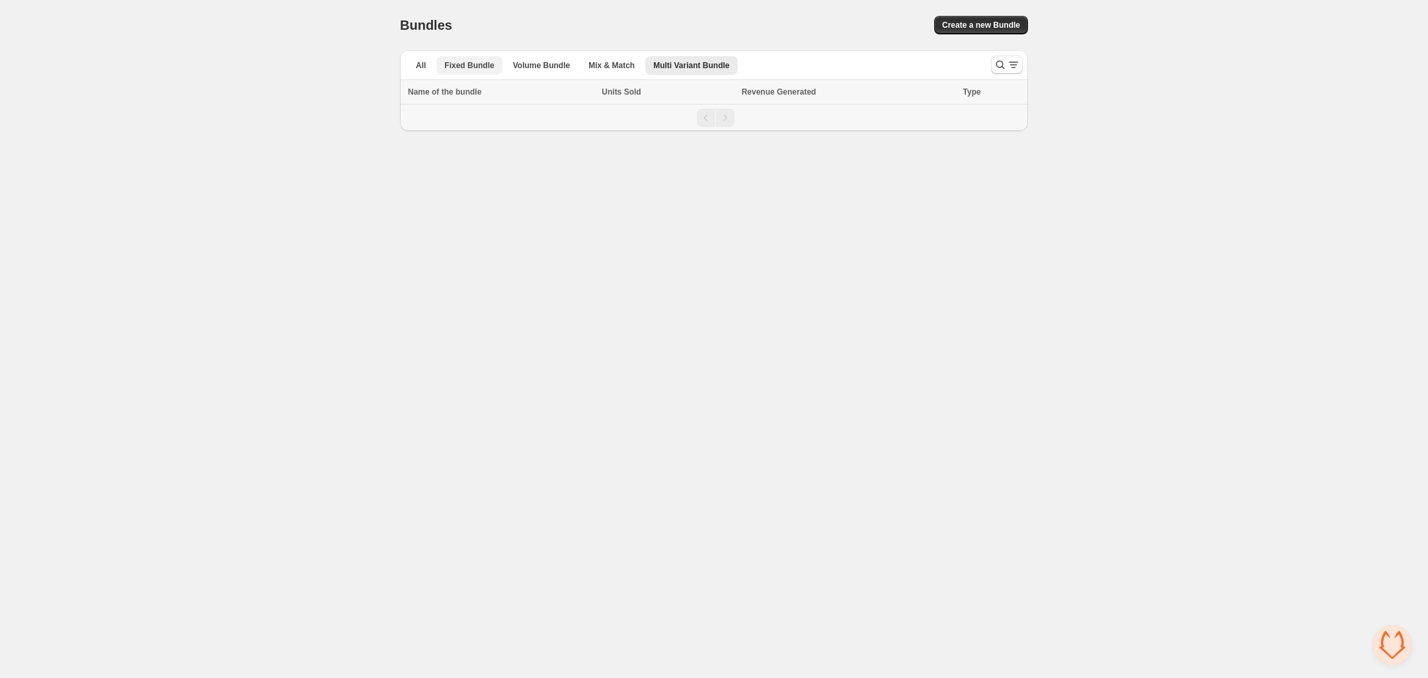 The image size is (1428, 678). I want to click on span: Fixed Bundle, so click(469, 65).